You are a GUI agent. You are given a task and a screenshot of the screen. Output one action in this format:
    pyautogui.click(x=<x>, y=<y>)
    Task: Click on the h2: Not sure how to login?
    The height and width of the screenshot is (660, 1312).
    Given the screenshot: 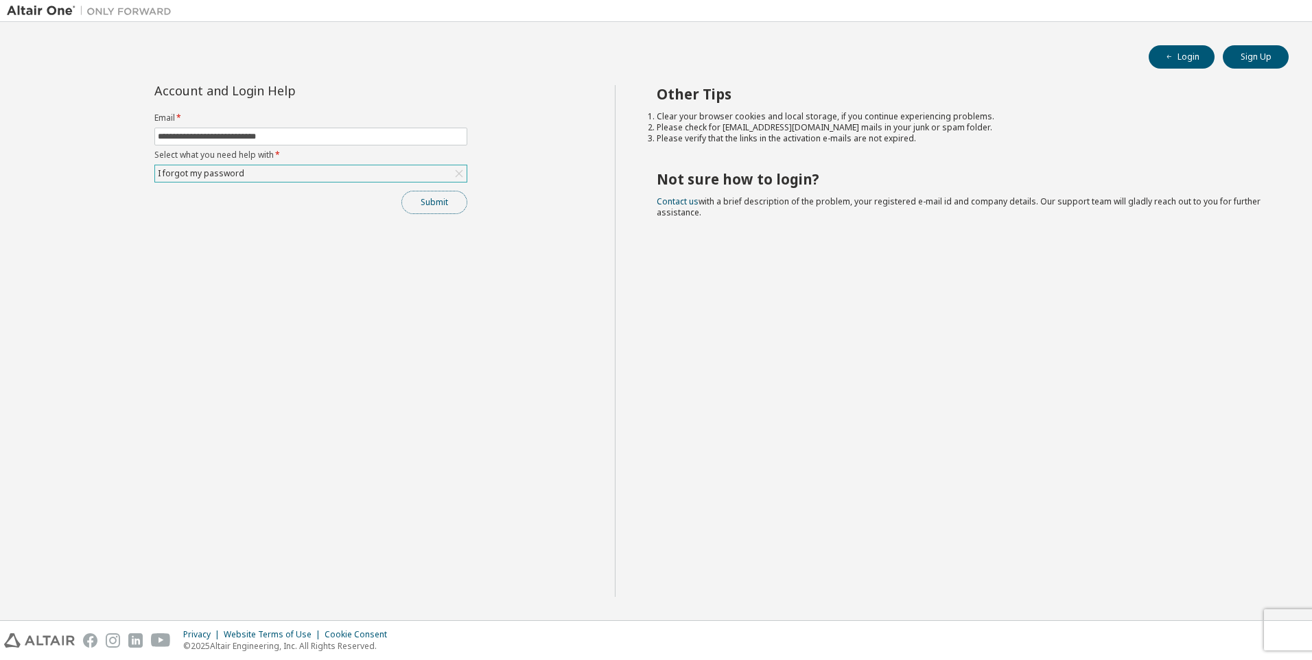 What is the action you would take?
    pyautogui.click(x=961, y=179)
    